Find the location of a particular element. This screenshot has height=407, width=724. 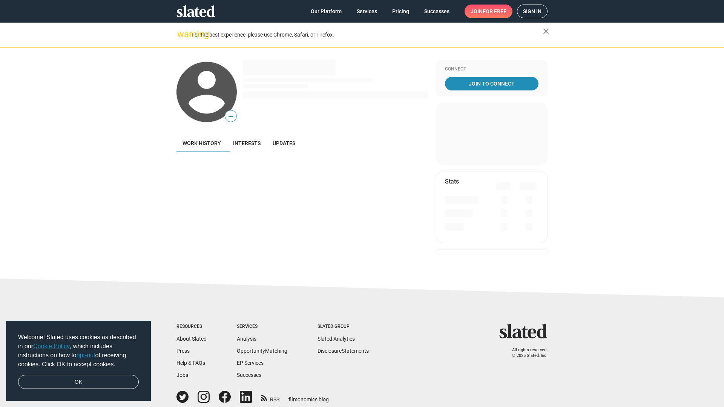

a: Slated Analytics is located at coordinates (336, 339).